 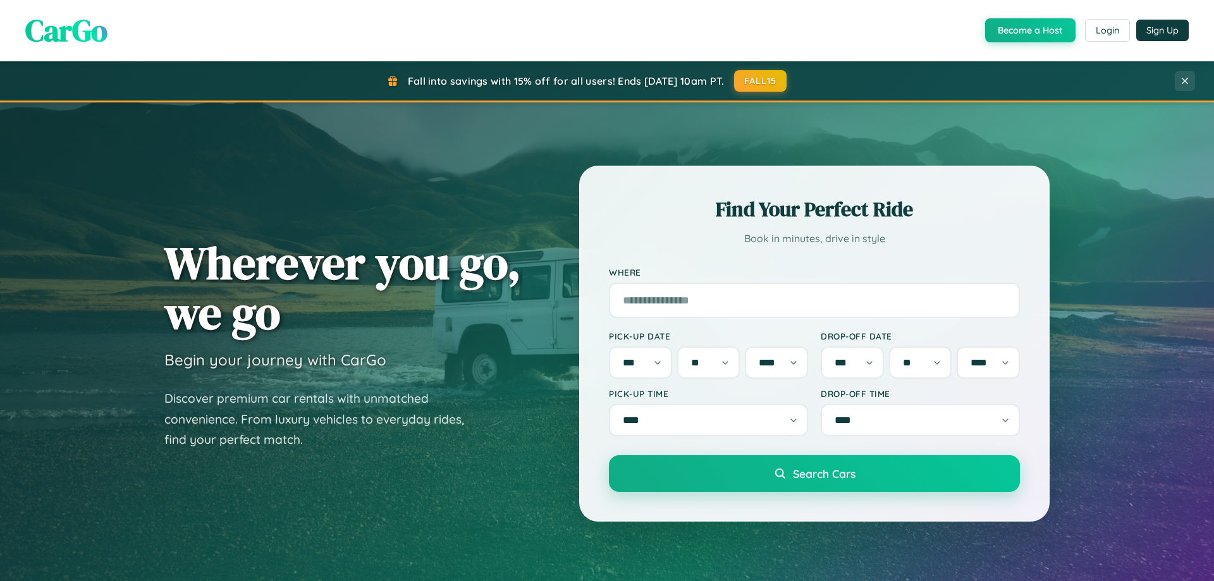 I want to click on label: Drop-off Time, so click(x=920, y=393).